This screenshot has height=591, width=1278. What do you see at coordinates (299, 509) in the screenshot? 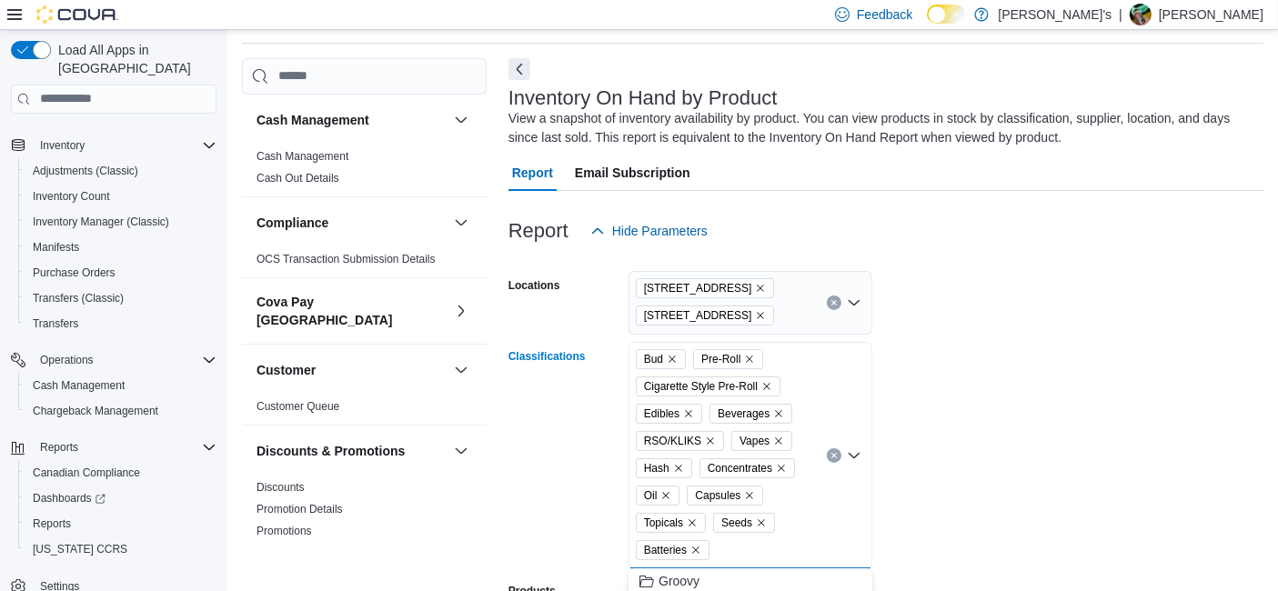
I see `a: Promotion Details` at bounding box center [299, 509].